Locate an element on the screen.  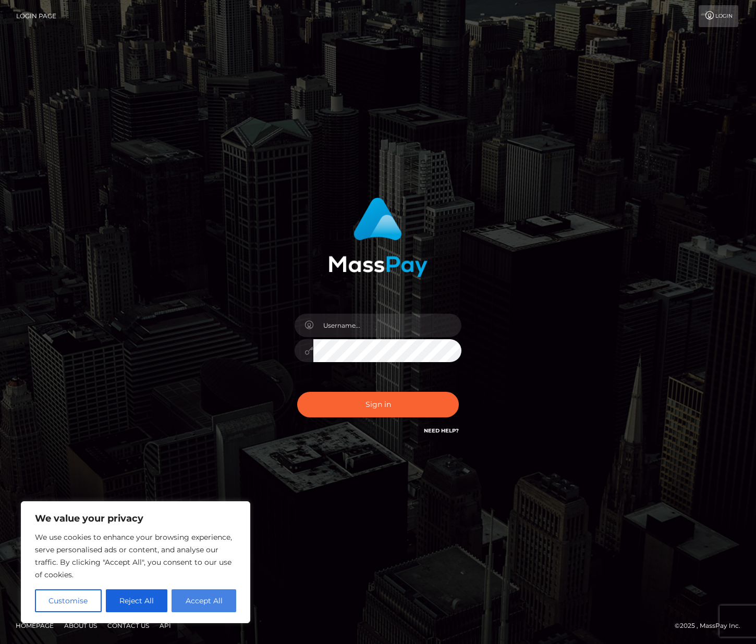
button: Sign in is located at coordinates (378, 405).